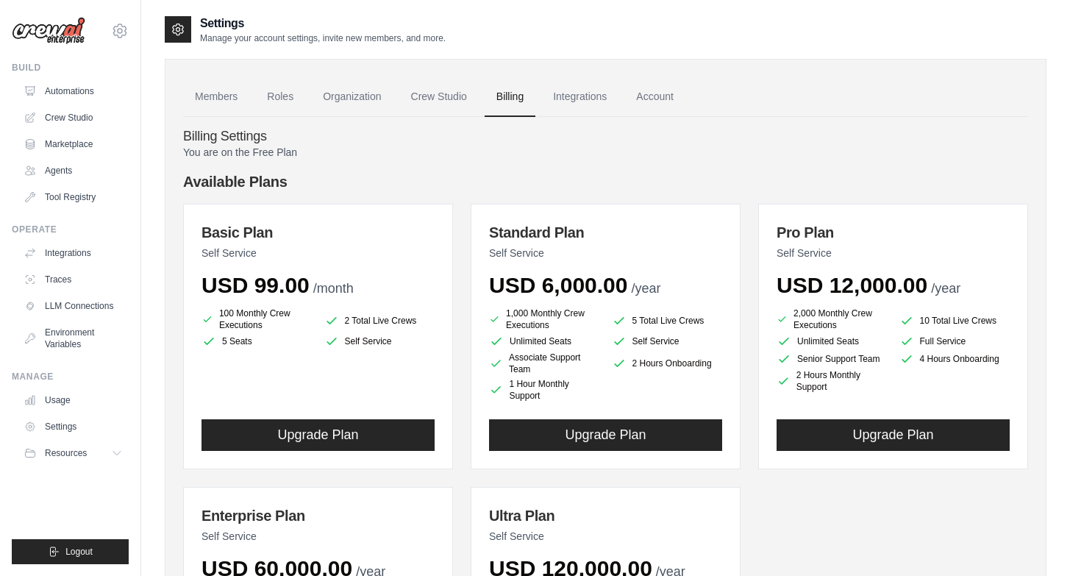 The height and width of the screenshot is (576, 1070). What do you see at coordinates (544, 390) in the screenshot?
I see `li: 1 Hour Monthly Support` at bounding box center [544, 390].